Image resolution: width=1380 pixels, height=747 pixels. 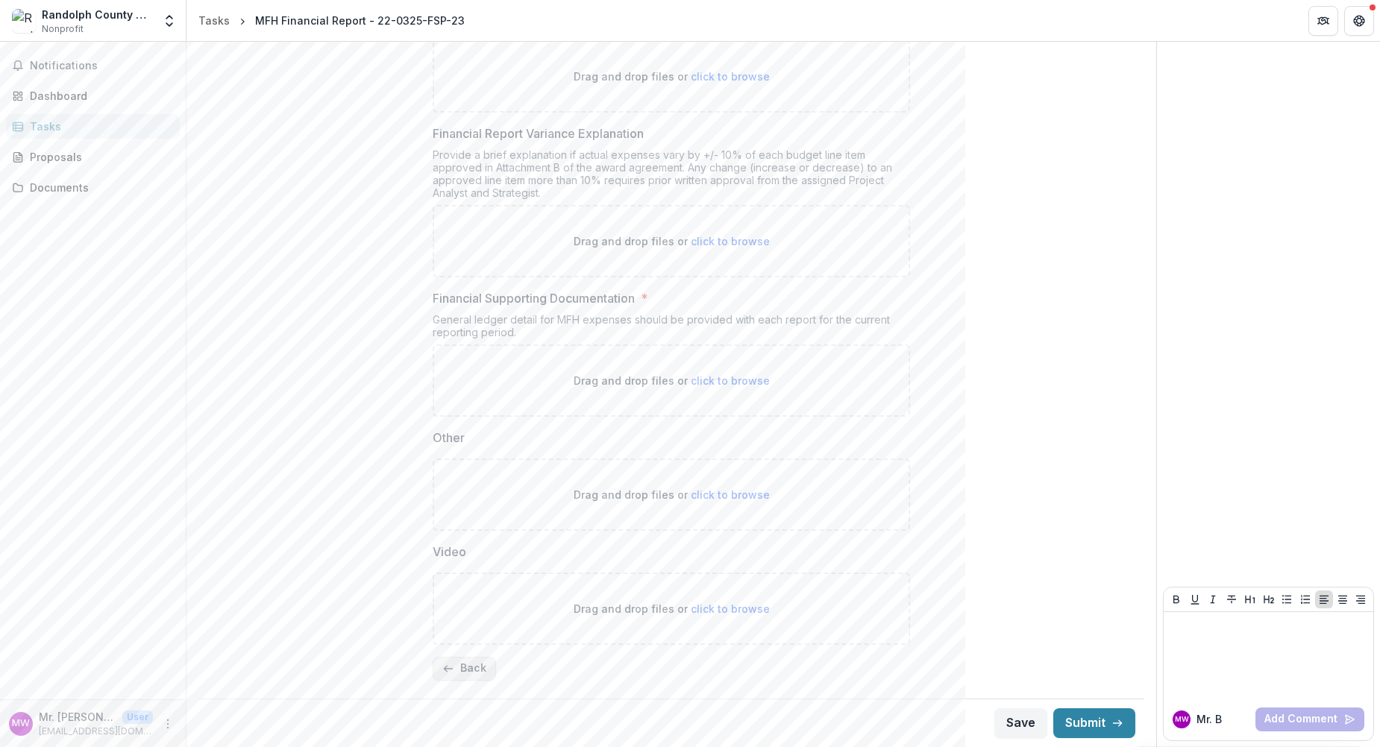 What do you see at coordinates (92, 157) in the screenshot?
I see `a: Proposals` at bounding box center [92, 157].